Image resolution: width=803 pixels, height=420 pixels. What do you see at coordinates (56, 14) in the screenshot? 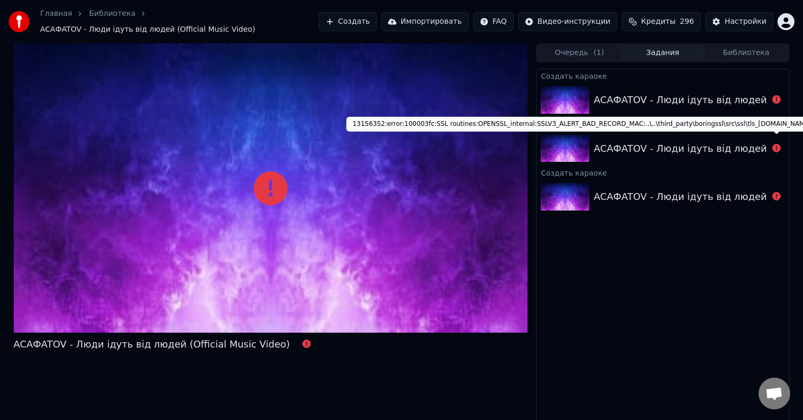
I see `a: Главная` at bounding box center [56, 14].